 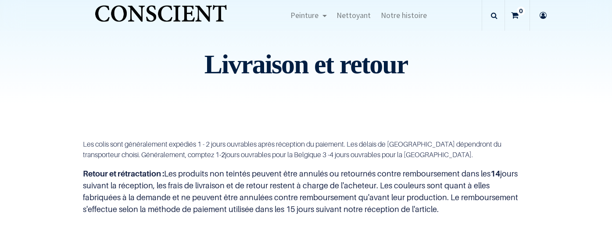 I want to click on p: Les produits non teintés peuvent être annulés ou retournés contre remboursement dans les jours su..., so click(x=306, y=191).